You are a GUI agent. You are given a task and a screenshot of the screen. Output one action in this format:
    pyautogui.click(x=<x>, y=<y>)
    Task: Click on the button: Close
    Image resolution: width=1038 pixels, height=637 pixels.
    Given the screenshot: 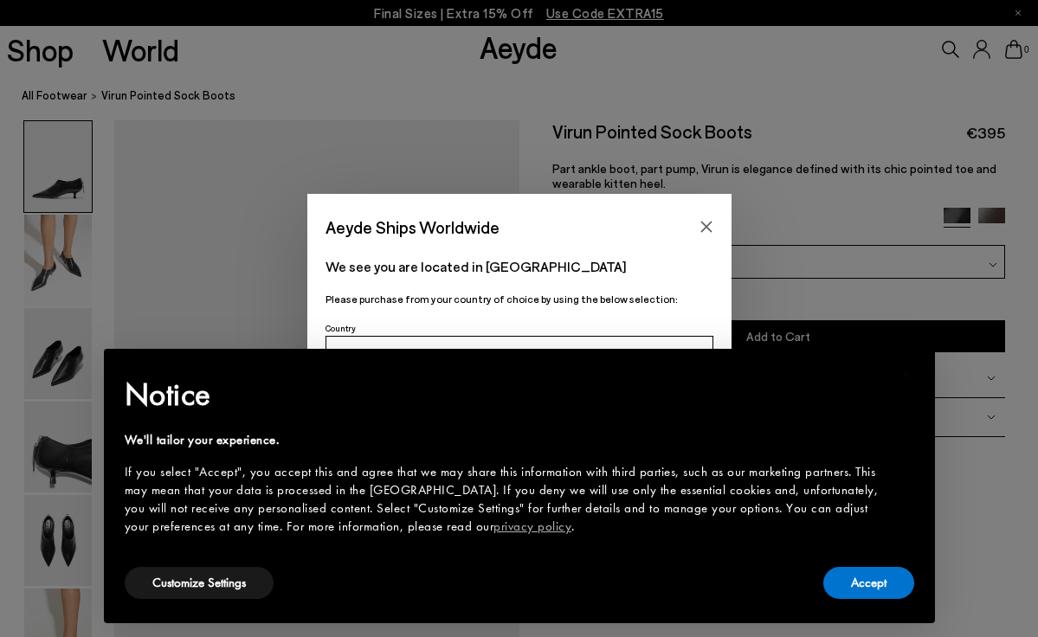 What is the action you would take?
    pyautogui.click(x=707, y=227)
    